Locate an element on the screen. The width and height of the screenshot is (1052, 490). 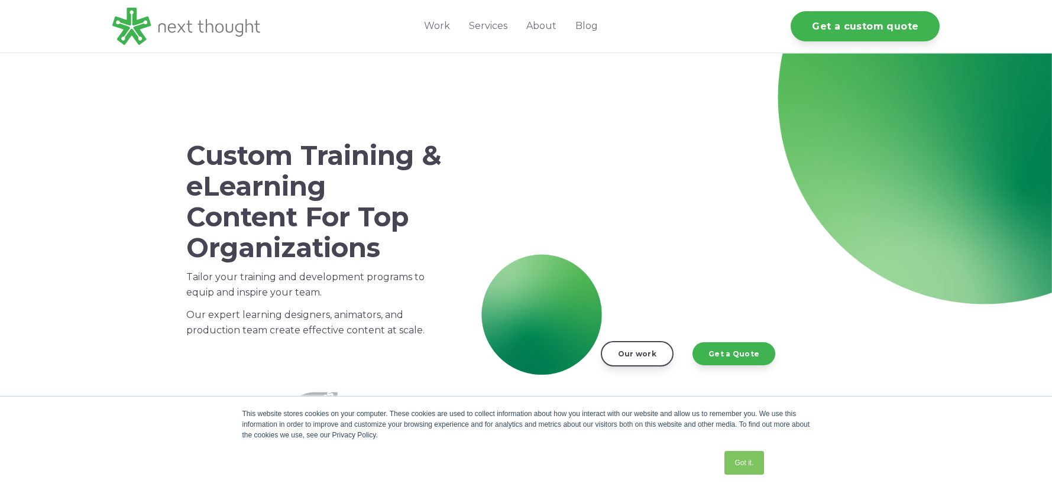
a: Get a custom quote is located at coordinates (865, 26).